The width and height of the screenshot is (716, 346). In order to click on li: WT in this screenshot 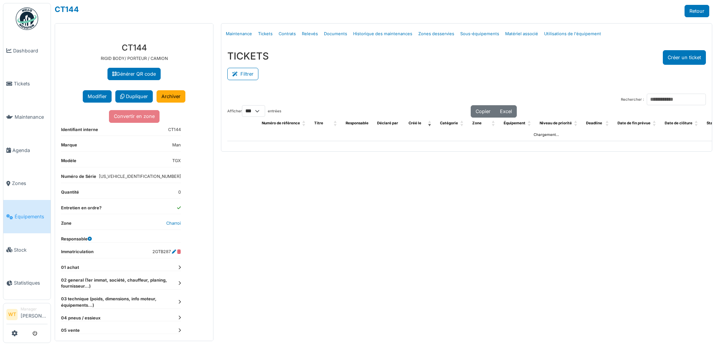, I will do `click(12, 315)`.